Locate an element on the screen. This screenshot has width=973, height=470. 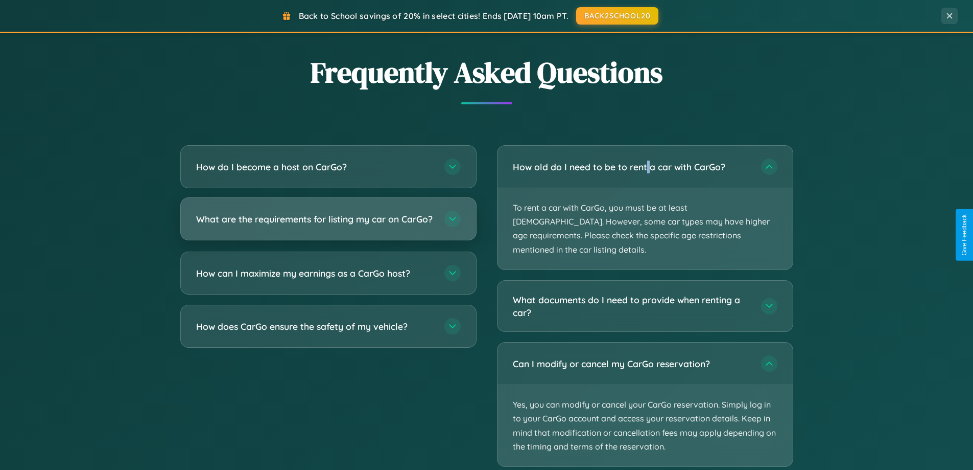
h3: What documents do I need to provide when renting a car? is located at coordinates (632, 306).